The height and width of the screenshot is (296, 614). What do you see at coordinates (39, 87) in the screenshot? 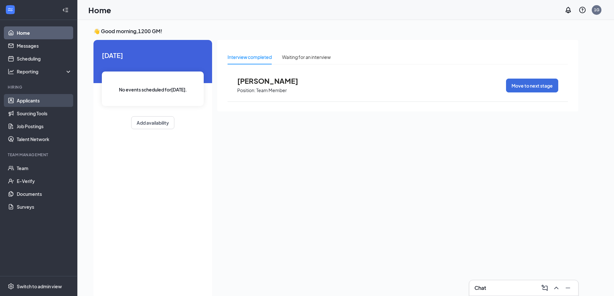
I see `div: Hiring` at bounding box center [39, 87].